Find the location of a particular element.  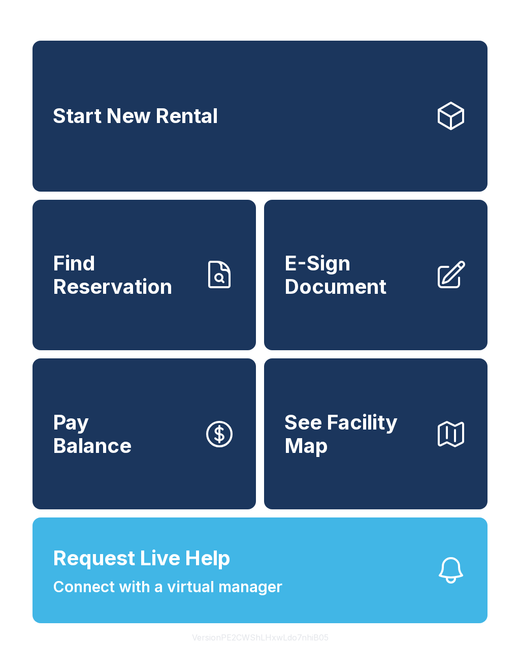

span: Connect with a virtual manager is located at coordinates (168, 586).